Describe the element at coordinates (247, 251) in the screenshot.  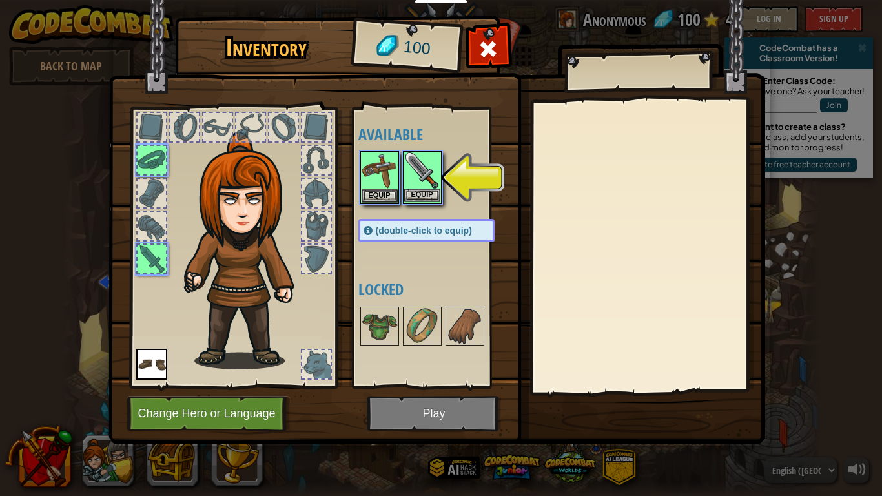
I see `img: hair_f2.png` at that location.